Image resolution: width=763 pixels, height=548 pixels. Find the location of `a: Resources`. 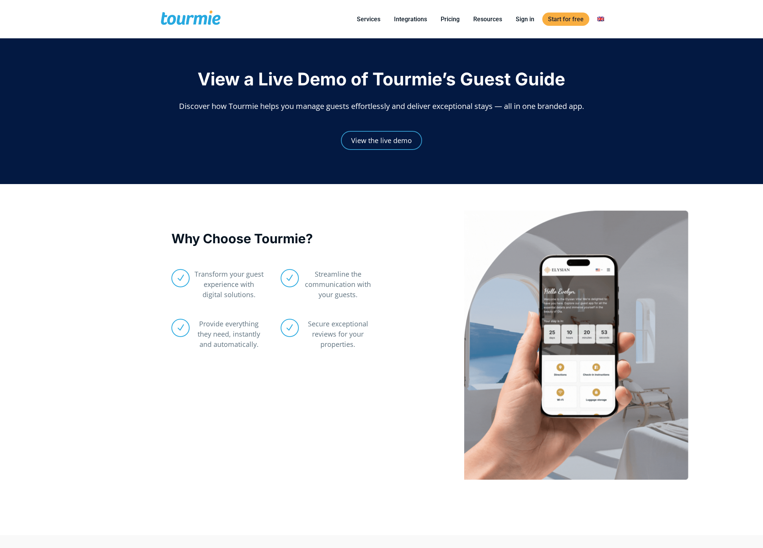

a: Resources is located at coordinates (488, 19).